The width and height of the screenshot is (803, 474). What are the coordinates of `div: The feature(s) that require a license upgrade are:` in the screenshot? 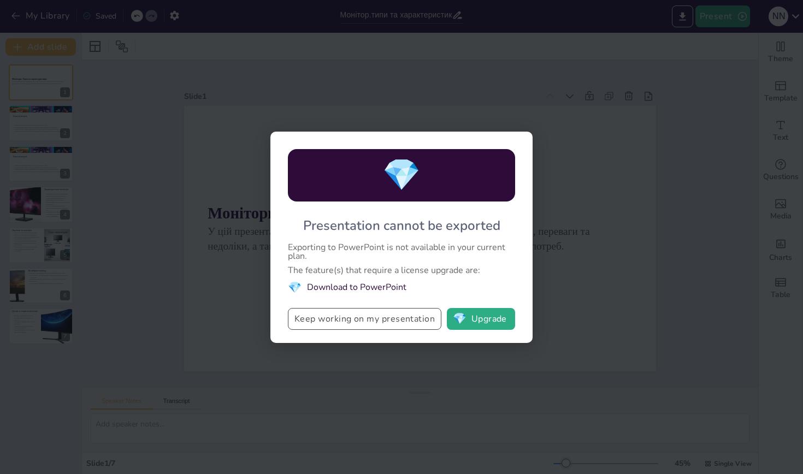 It's located at (402, 271).